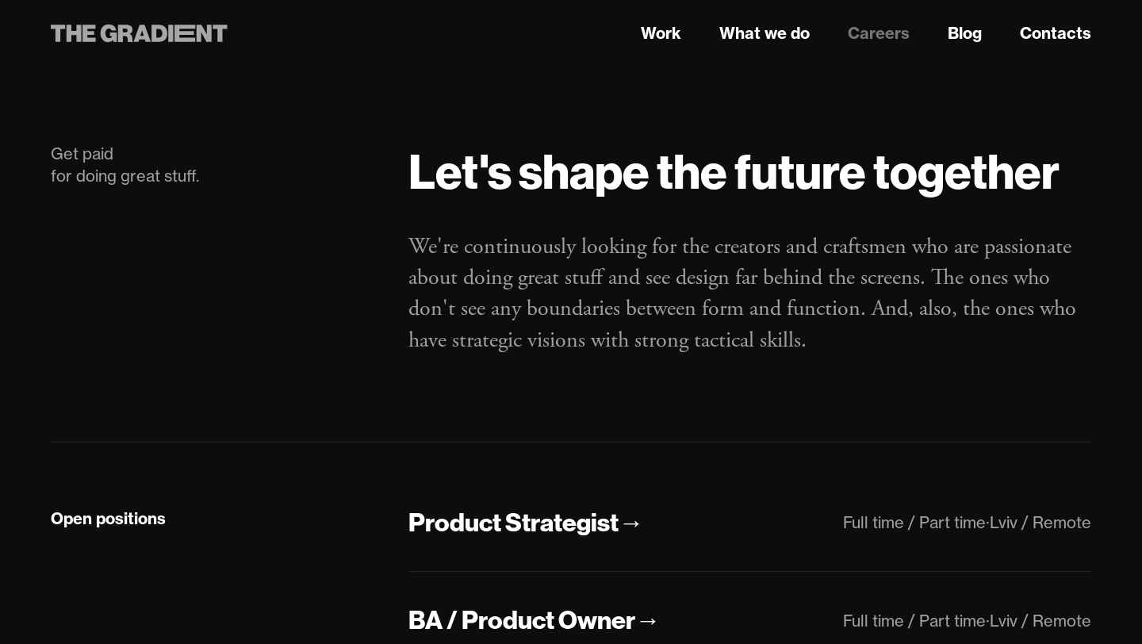 This screenshot has height=644, width=1142. I want to click on a: Work, so click(661, 33).